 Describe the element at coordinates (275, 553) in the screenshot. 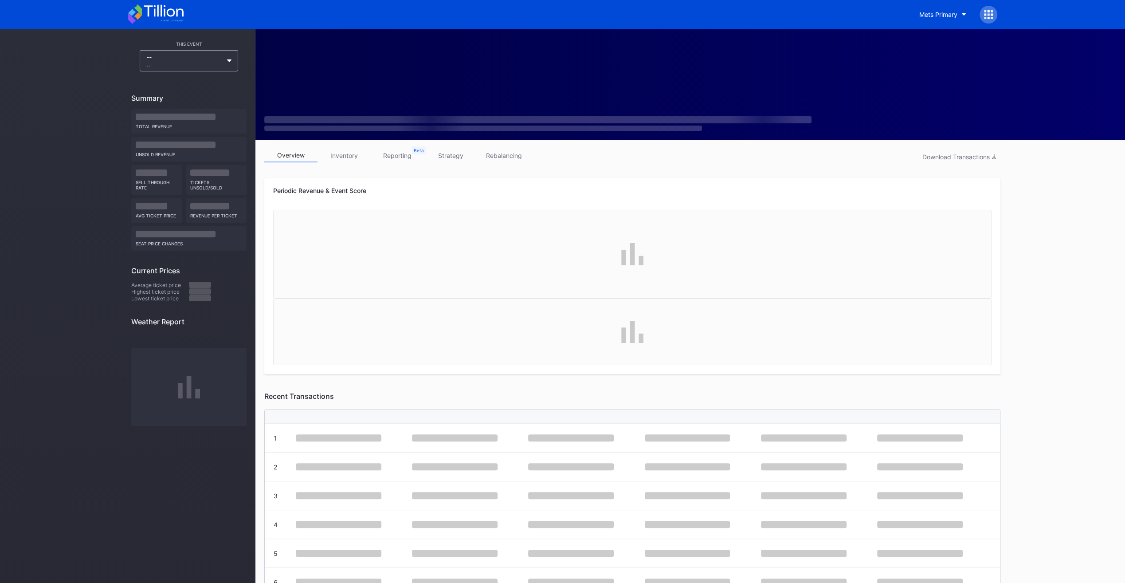

I see `div: 5` at that location.